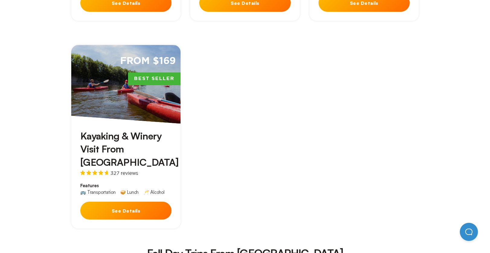 Image resolution: width=490 pixels, height=253 pixels. What do you see at coordinates (129, 192) in the screenshot?
I see `div: 🥪 Lunch` at bounding box center [129, 192].